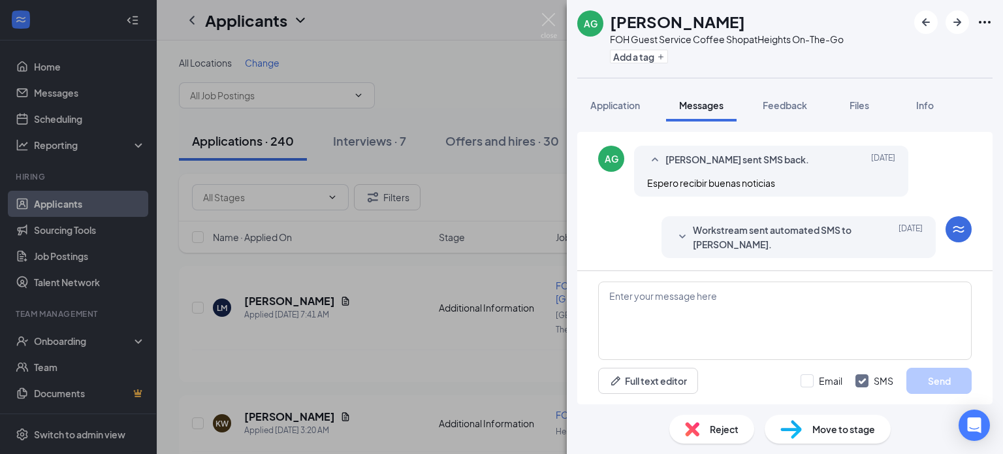 This screenshot has width=1003, height=454. What do you see at coordinates (926, 22) in the screenshot?
I see `button: ArrowLeftNew` at bounding box center [926, 22].